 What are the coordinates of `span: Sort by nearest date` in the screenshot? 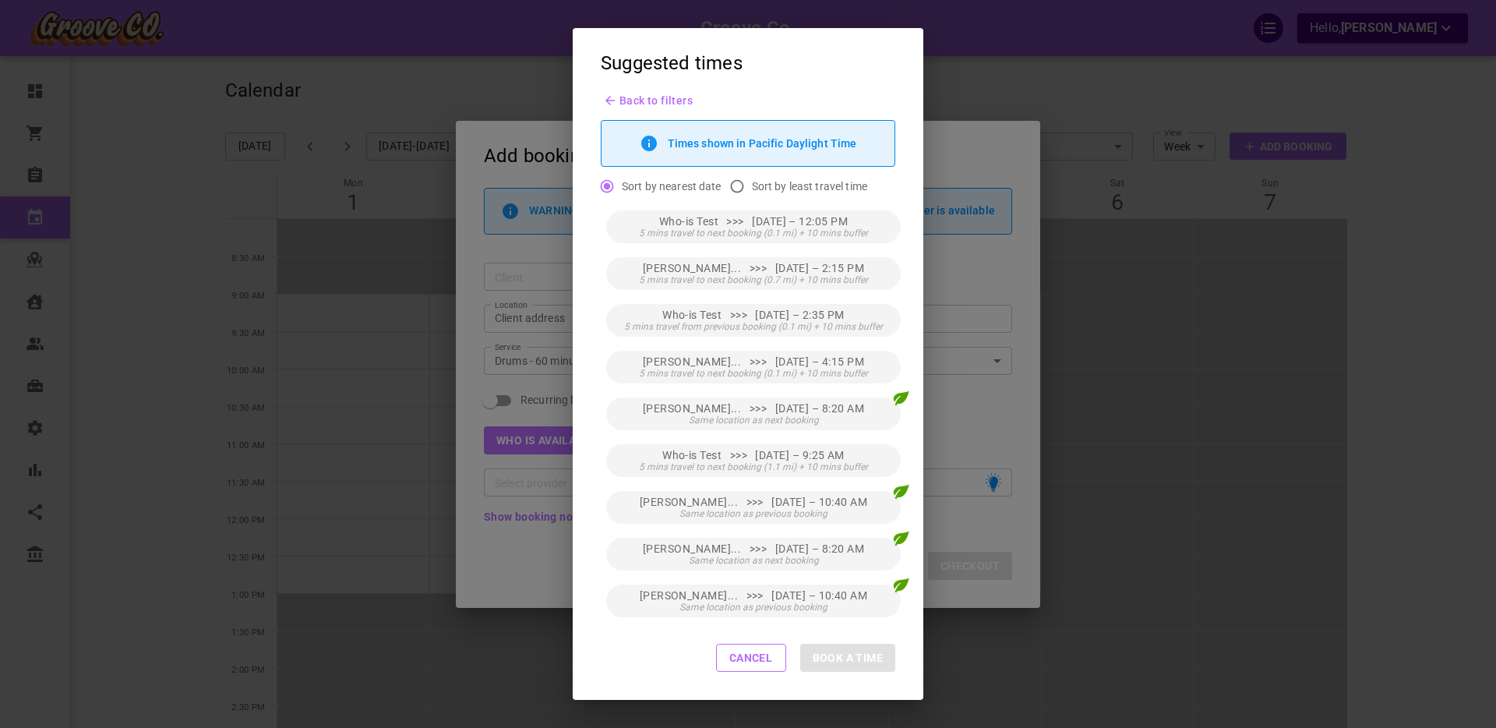 It's located at (672, 186).